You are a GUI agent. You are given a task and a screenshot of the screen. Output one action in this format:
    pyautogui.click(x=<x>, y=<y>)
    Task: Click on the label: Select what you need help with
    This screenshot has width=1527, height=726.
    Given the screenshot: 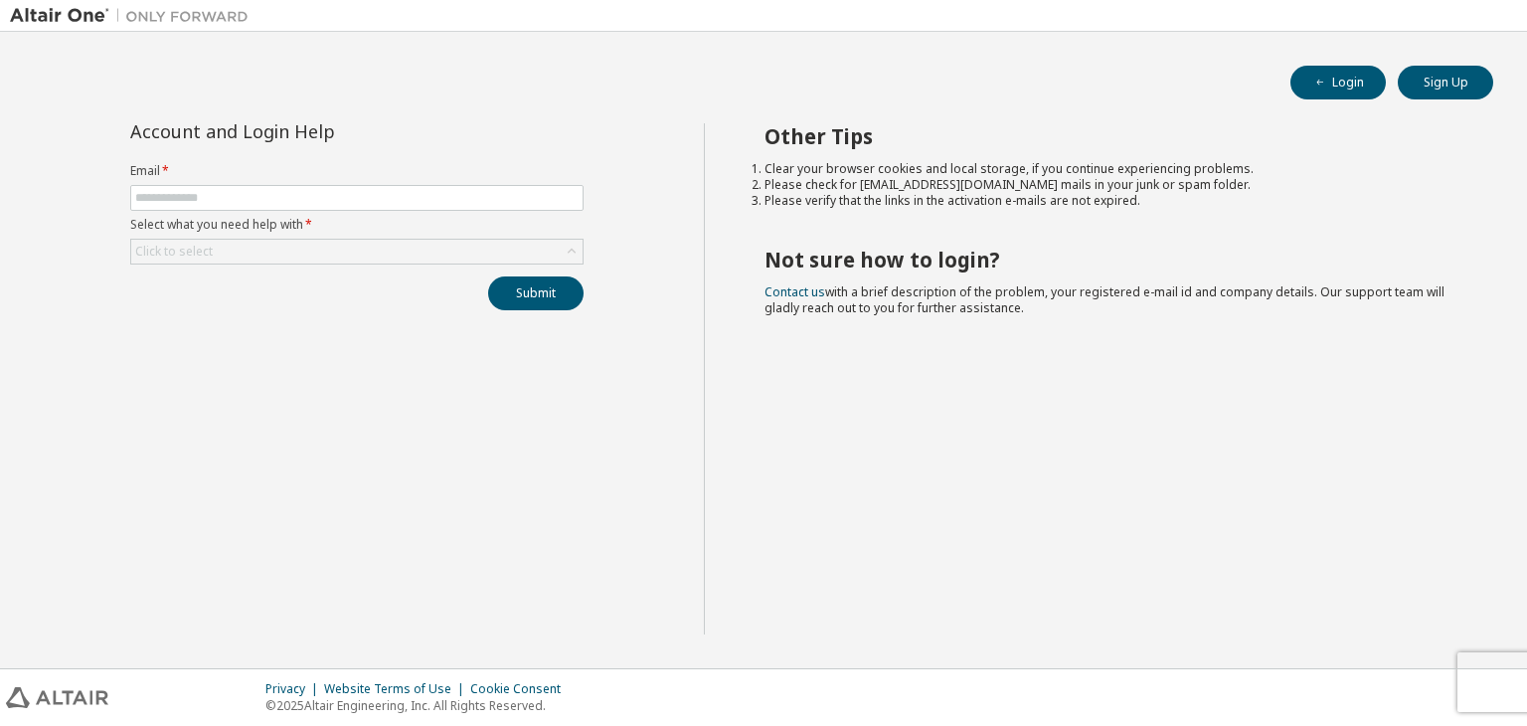 What is the action you would take?
    pyautogui.click(x=357, y=225)
    